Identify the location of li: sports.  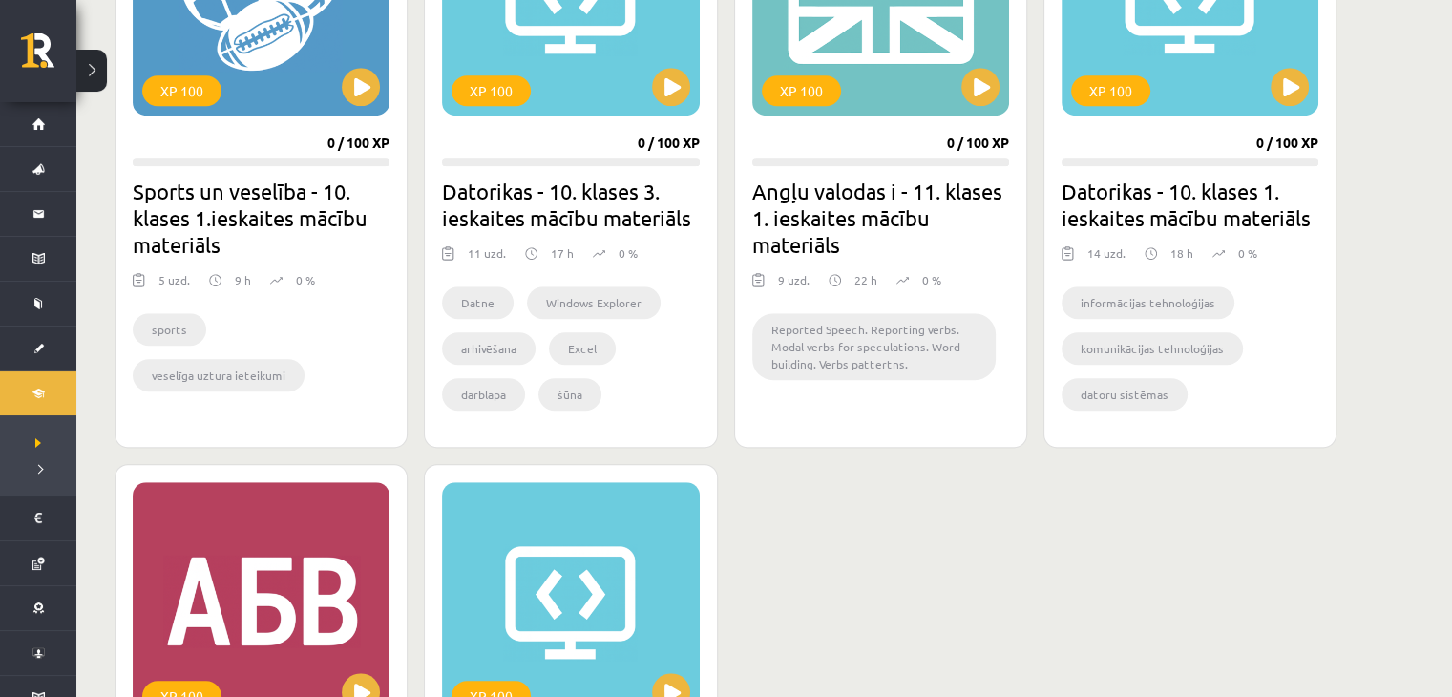
(169, 329).